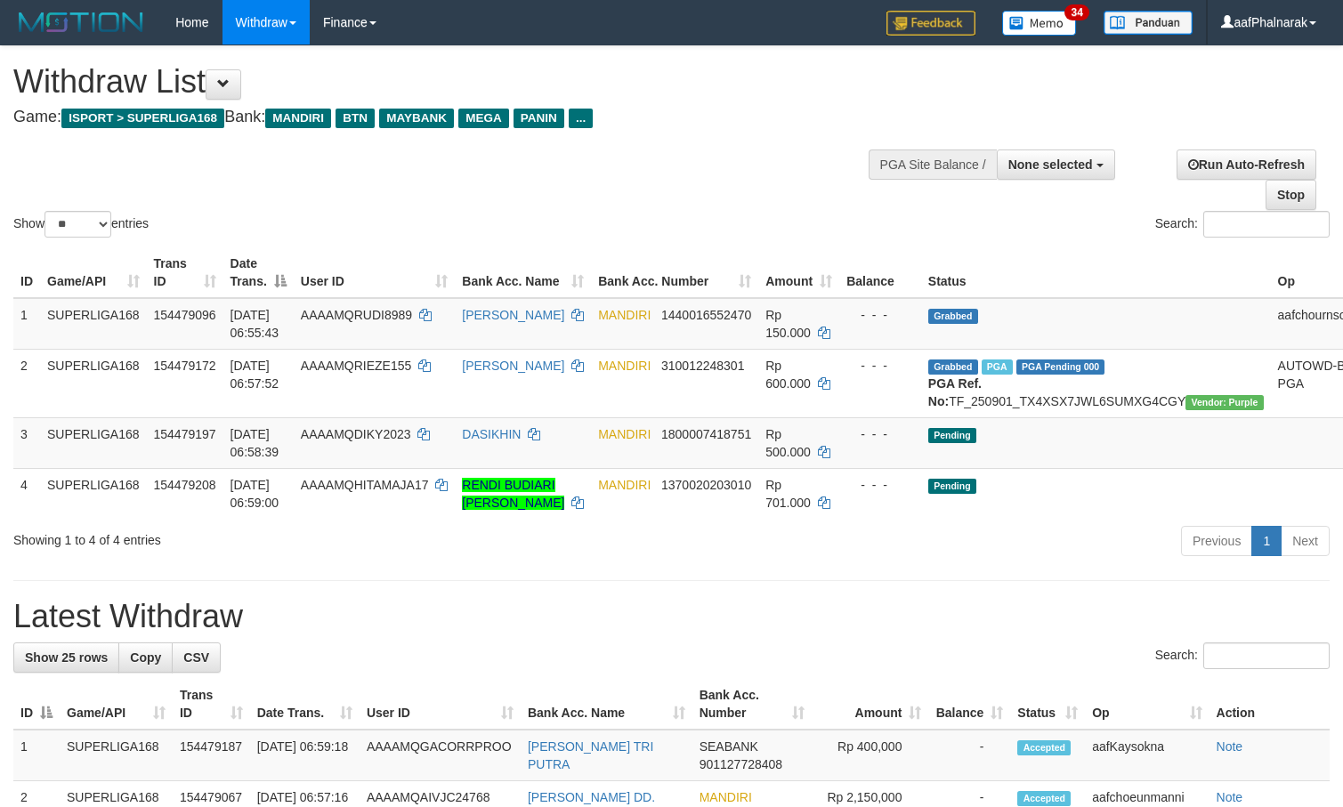 Image resolution: width=1343 pixels, height=807 pixels. I want to click on span: Rp 600.000, so click(787, 375).